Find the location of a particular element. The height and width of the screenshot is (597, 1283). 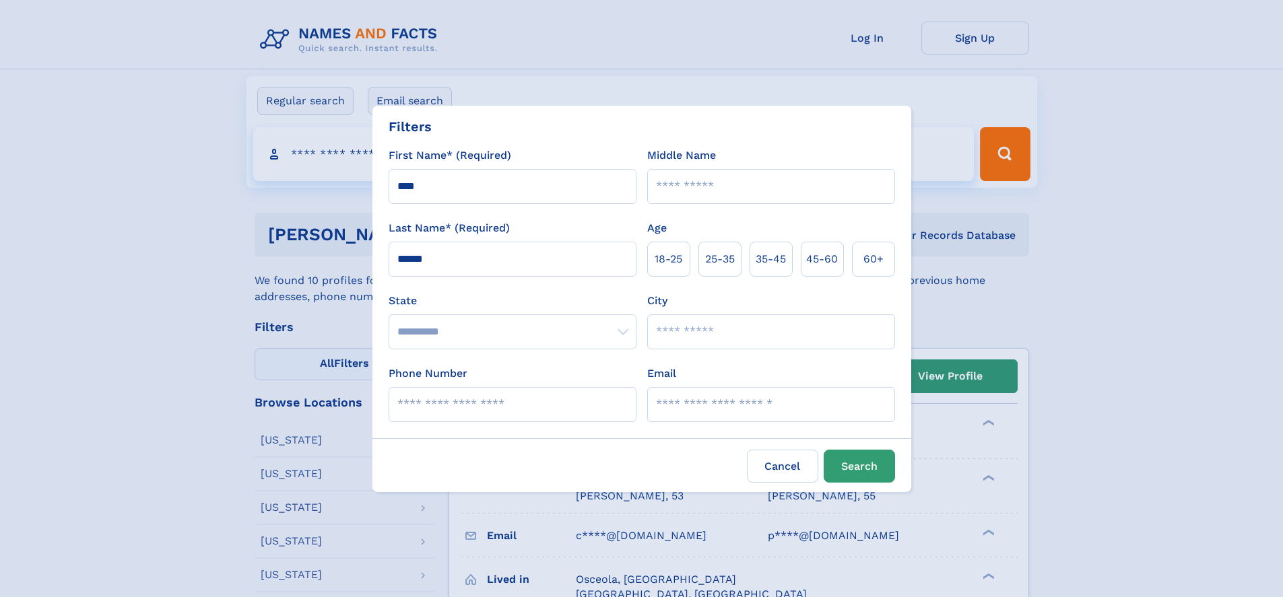

label: Email is located at coordinates (661, 374).